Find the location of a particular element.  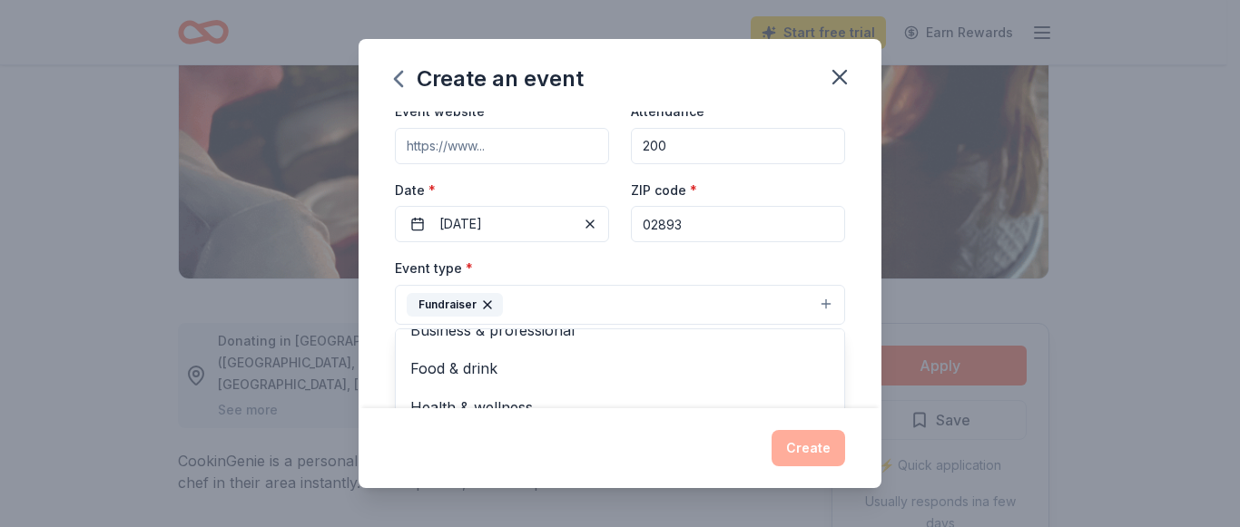

div: Fundraiser is located at coordinates (455, 305).